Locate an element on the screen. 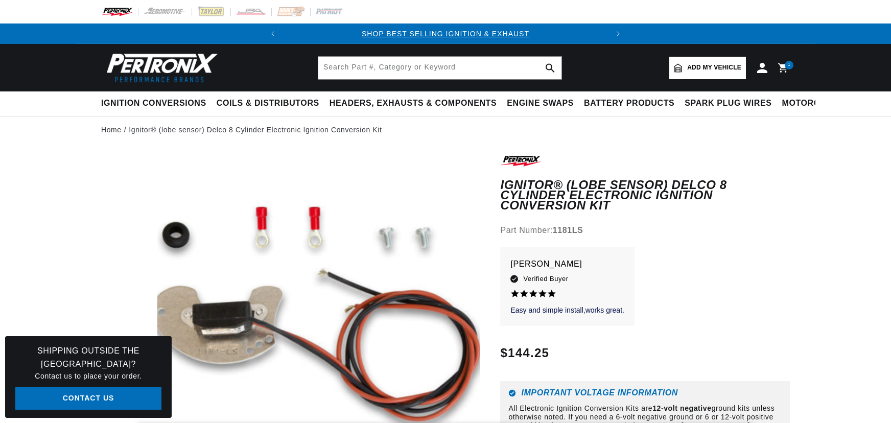  span: Engine Swaps is located at coordinates (540, 103).